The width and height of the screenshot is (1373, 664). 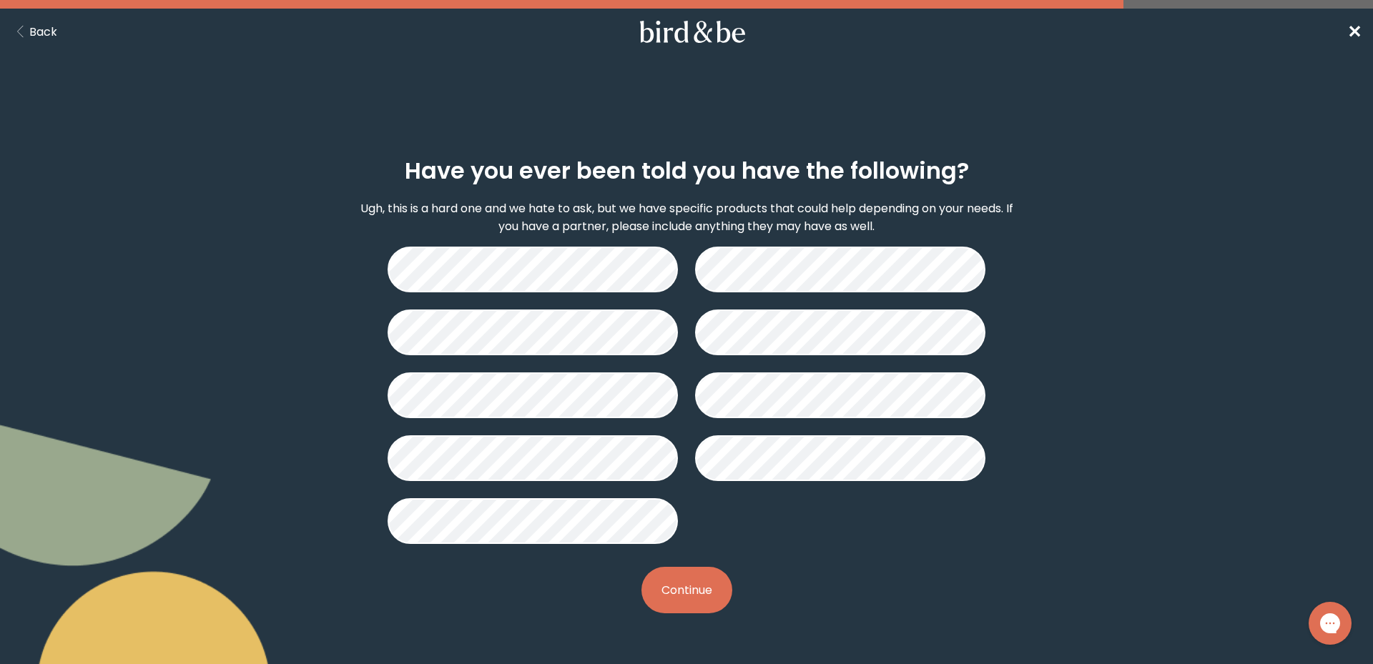 What do you see at coordinates (686, 590) in the screenshot?
I see `button: Continue` at bounding box center [686, 590].